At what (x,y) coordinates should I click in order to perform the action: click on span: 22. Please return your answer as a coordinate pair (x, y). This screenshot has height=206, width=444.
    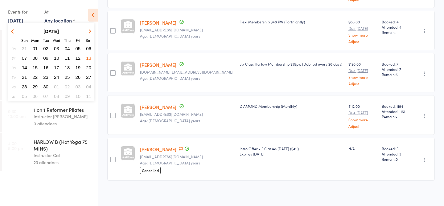
    Looking at the image, I should click on (35, 77).